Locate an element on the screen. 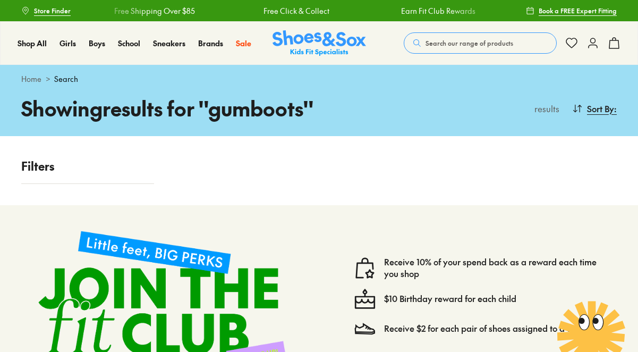 The image size is (638, 352). a: Free Shipping Over $85 is located at coordinates (155, 11).